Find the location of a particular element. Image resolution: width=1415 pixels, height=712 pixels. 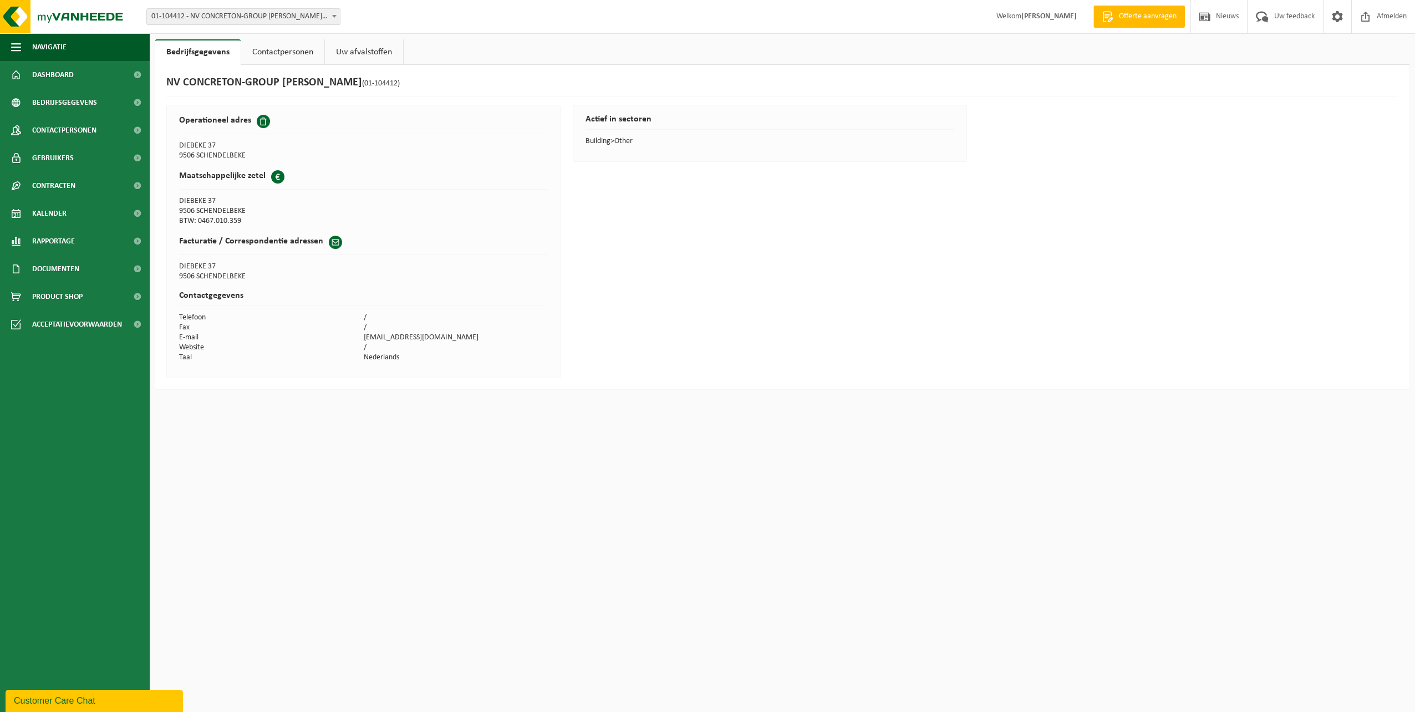

span: Rapportage is located at coordinates (53, 241).